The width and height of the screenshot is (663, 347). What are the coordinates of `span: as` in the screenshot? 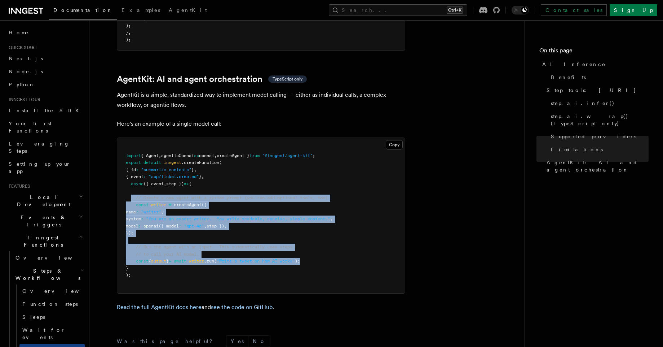 It's located at (197, 155).